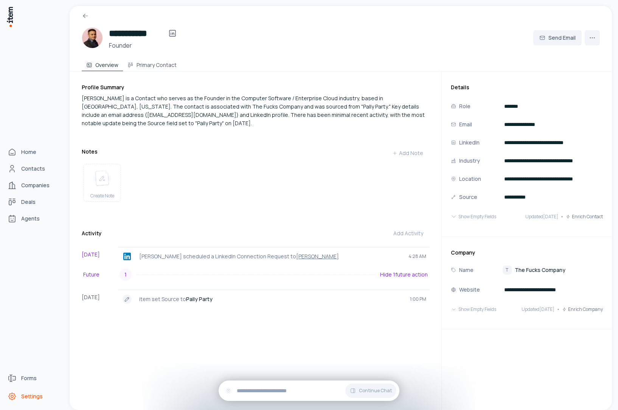 The image size is (618, 410). I want to click on span: Contacts, so click(33, 169).